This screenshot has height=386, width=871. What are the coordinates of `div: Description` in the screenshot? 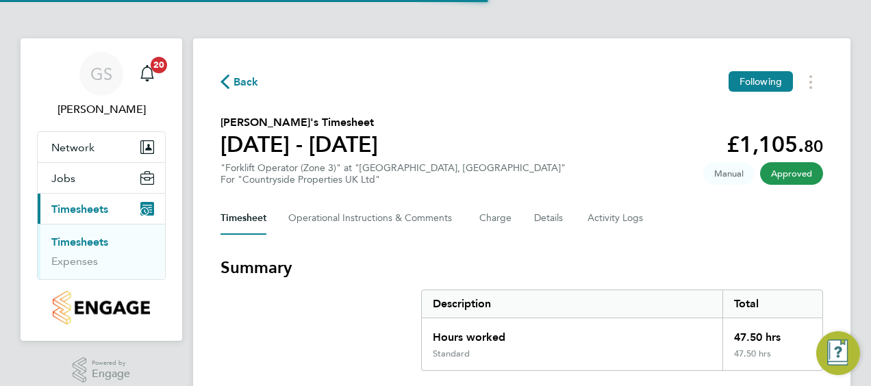 It's located at (572, 304).